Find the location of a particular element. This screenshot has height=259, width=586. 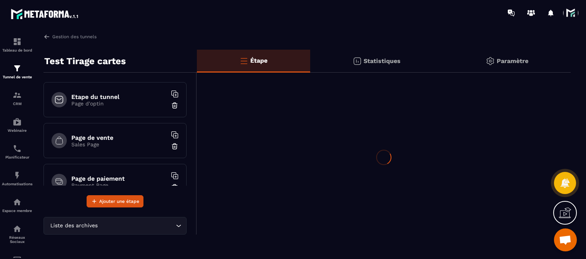

a: automationsautomationsEspace membre is located at coordinates (17, 205).